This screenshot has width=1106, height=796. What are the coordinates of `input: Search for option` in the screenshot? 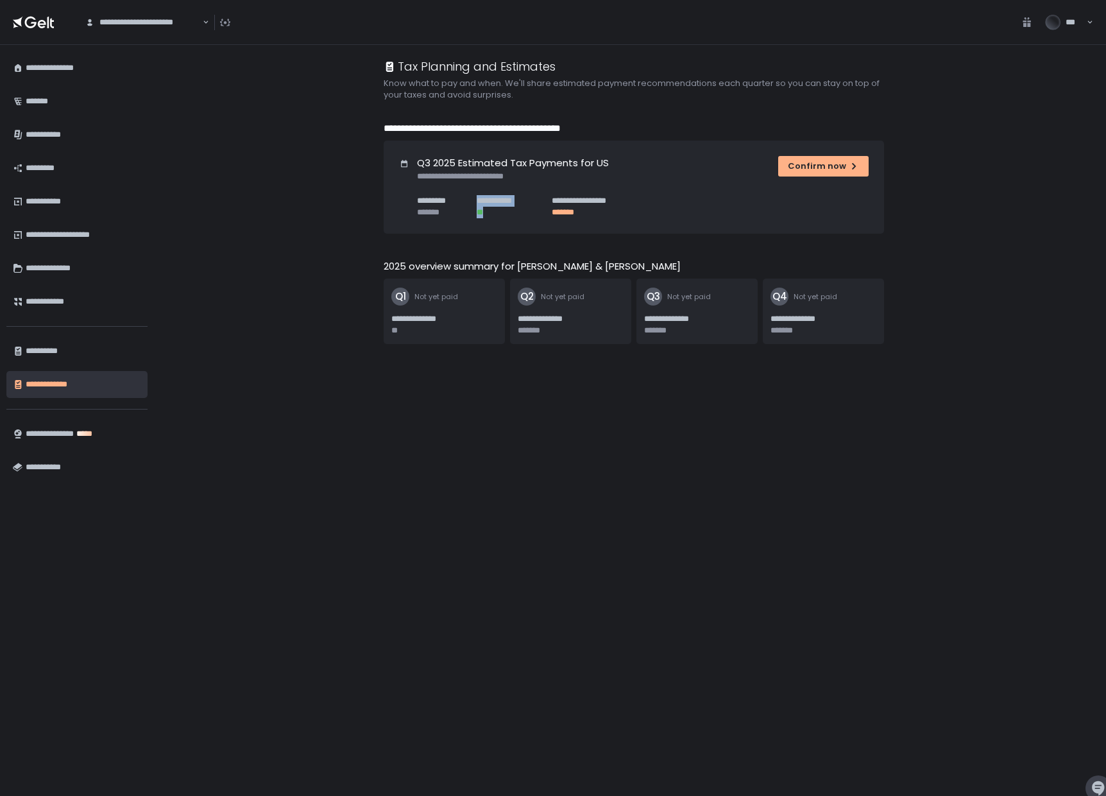 It's located at (201, 22).